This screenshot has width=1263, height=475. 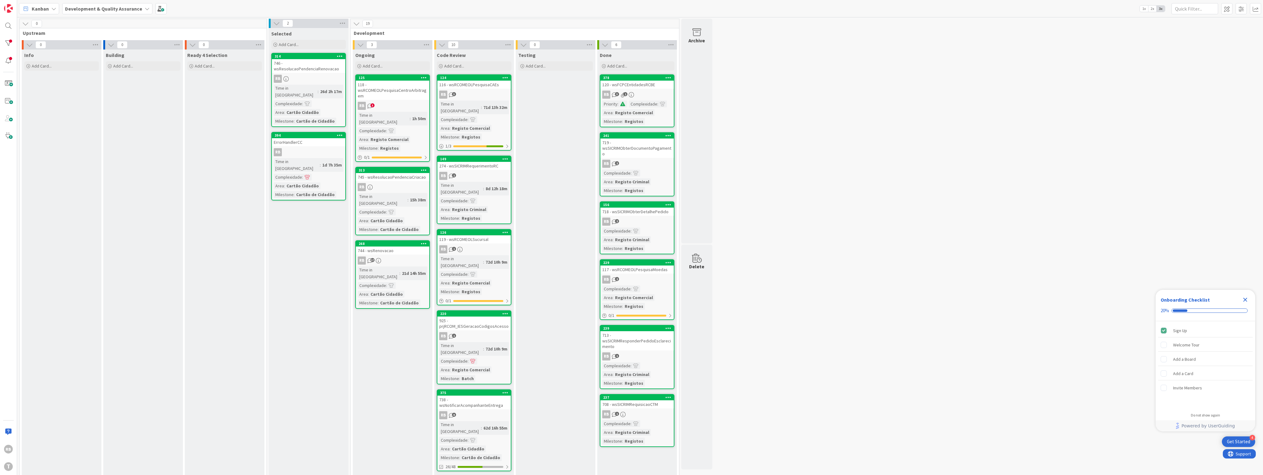 I want to click on div: 220925 - prjRCOM_IESGeracaoCodigosAcesso, so click(x=474, y=320).